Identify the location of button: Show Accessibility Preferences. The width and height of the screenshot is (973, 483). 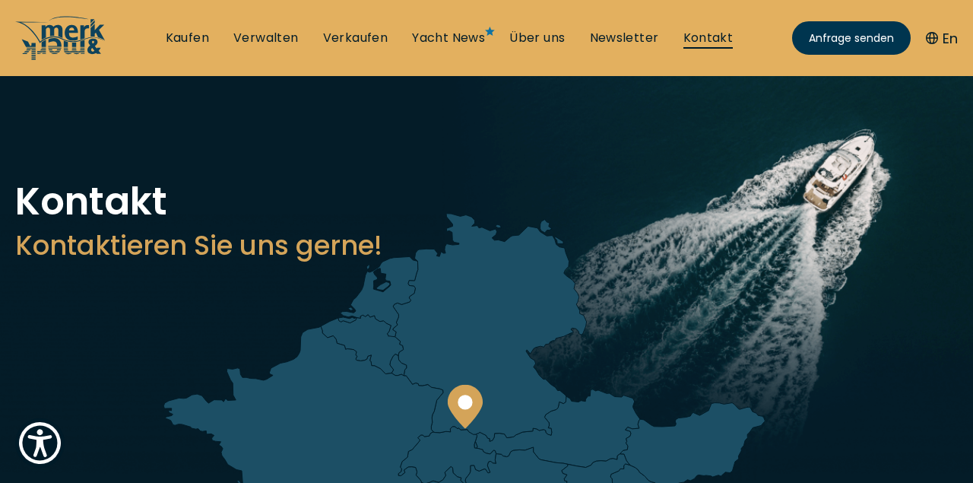
(40, 443).